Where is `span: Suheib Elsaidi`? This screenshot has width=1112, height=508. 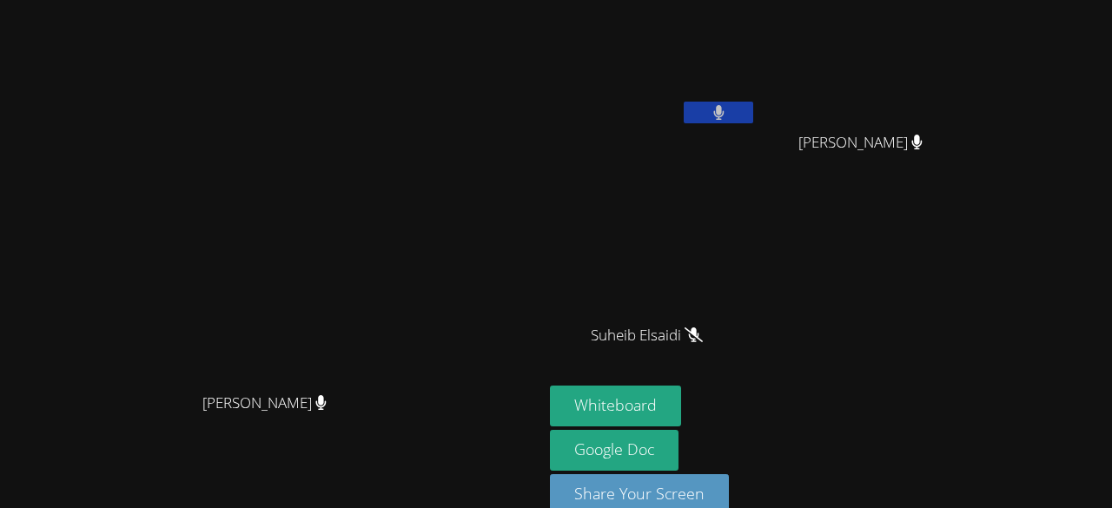
span: Suheib Elsaidi is located at coordinates (646, 335).